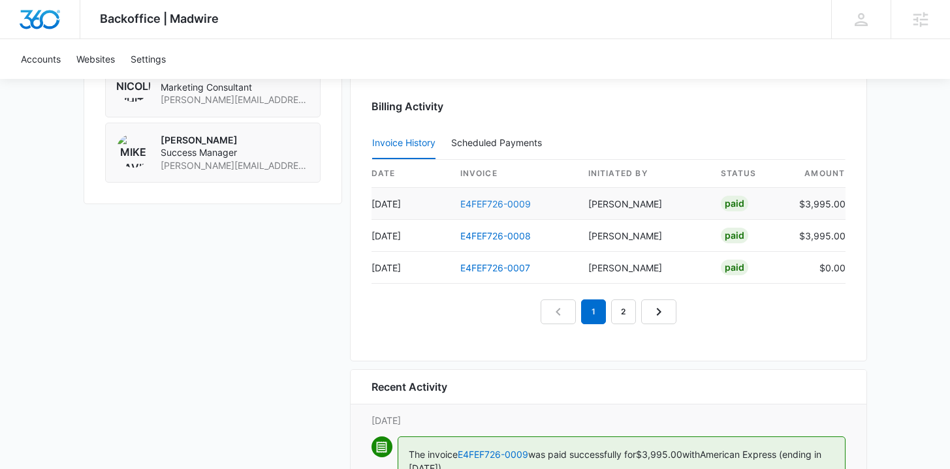 The image size is (950, 469). Describe the element at coordinates (659, 454) in the screenshot. I see `span: $3,995.00` at that location.